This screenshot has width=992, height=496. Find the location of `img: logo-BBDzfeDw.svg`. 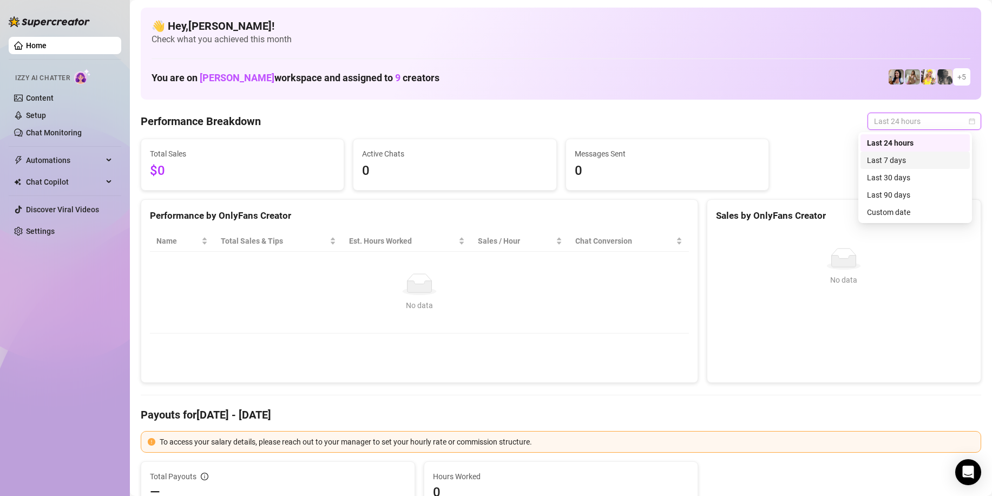

img: logo-BBDzfeDw.svg is located at coordinates (49, 22).